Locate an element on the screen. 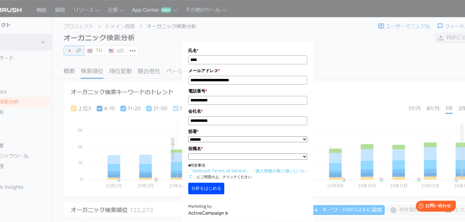 Image resolution: width=465 pixels, height=222 pixels. button: 分析をはじめる is located at coordinates (206, 189).